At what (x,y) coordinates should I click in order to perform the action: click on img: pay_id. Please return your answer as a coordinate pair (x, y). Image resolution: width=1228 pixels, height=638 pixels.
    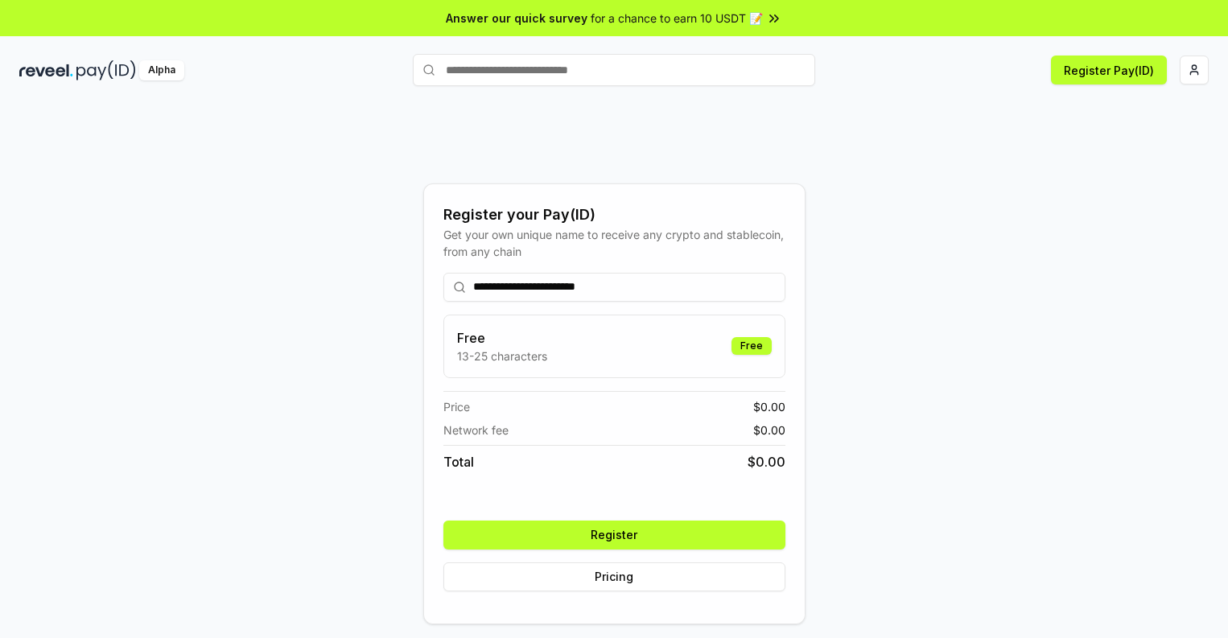
    Looking at the image, I should click on (106, 70).